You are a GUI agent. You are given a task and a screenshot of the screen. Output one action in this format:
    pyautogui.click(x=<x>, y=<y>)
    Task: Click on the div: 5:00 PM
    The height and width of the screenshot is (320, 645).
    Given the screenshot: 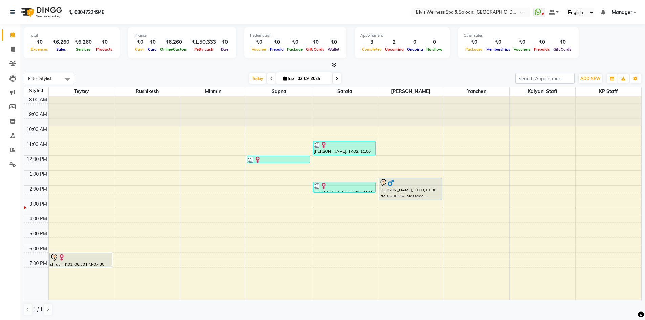 What is the action you would take?
    pyautogui.click(x=38, y=234)
    